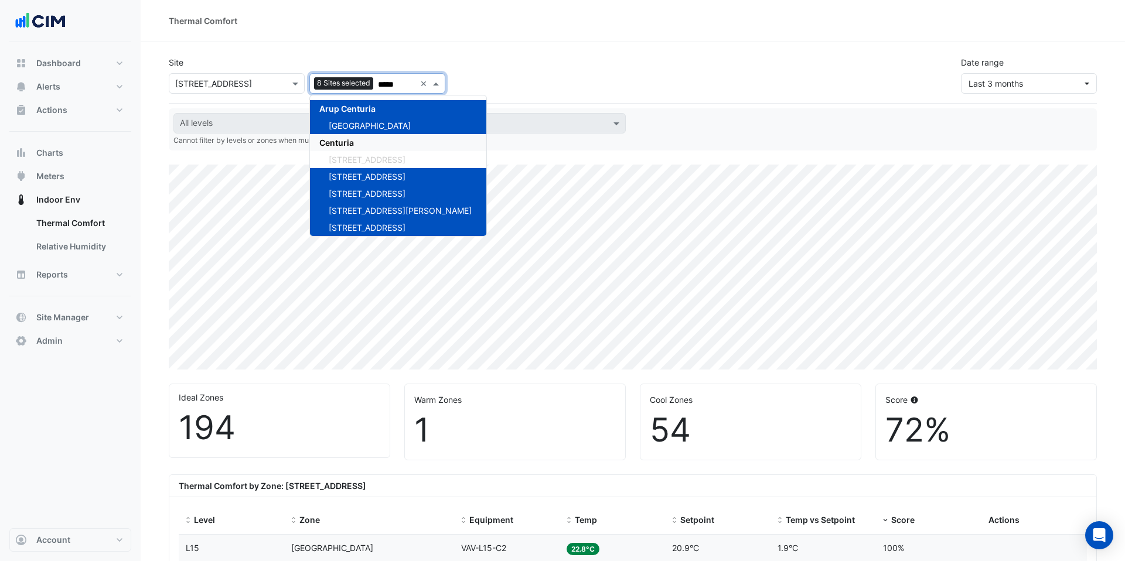 This screenshot has height=561, width=1125. What do you see at coordinates (21, 153) in the screenshot?
I see `app-icon: Charts` at bounding box center [21, 153].